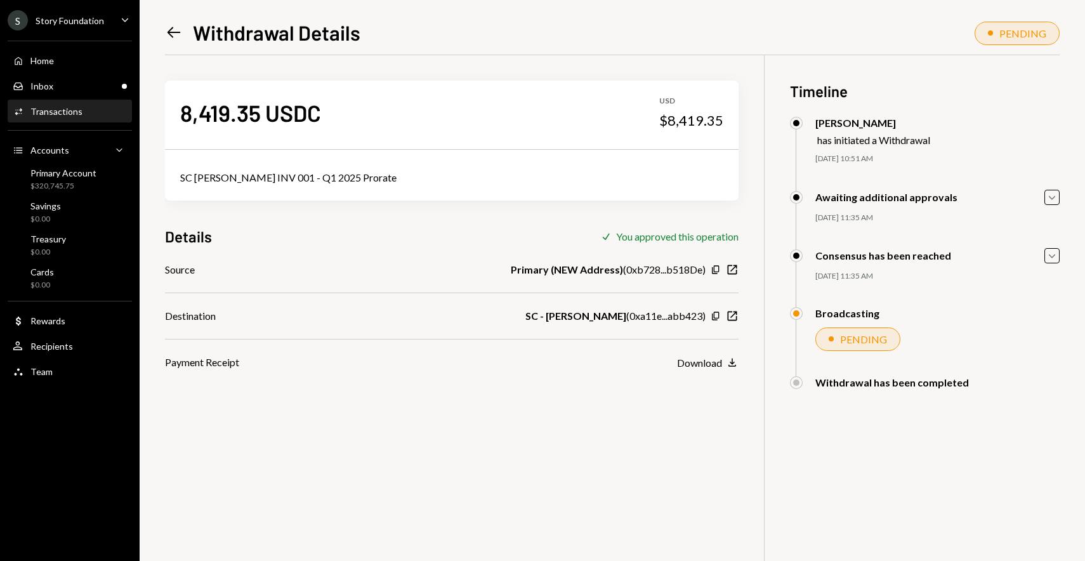 The height and width of the screenshot is (561, 1085). I want to click on div: 8,419.35 USDC, so click(251, 112).